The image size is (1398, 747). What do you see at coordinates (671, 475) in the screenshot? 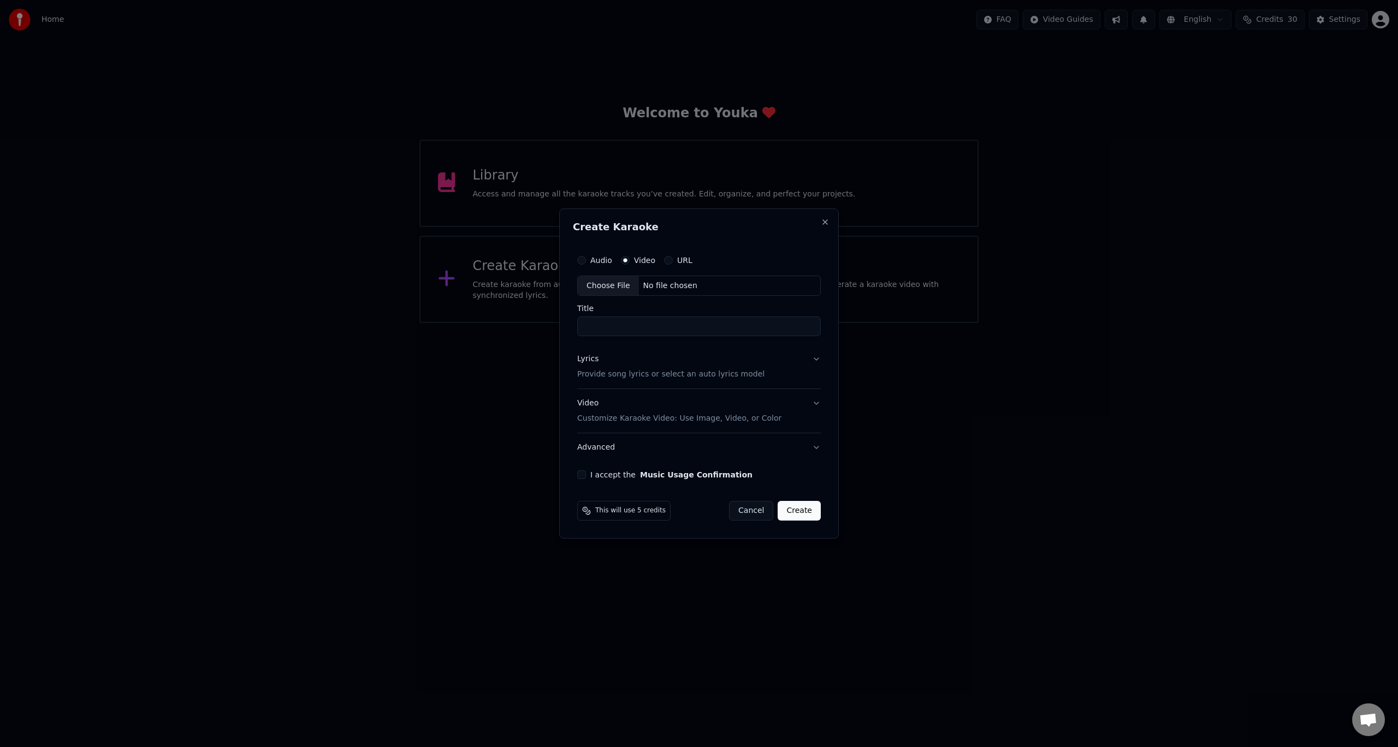
I see `label: I accept the` at bounding box center [671, 475].